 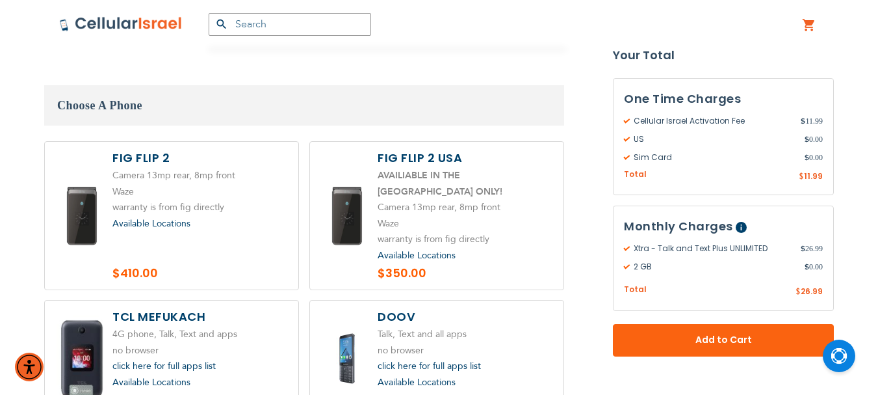 What do you see at coordinates (723, 99) in the screenshot?
I see `h3: One Time Charges` at bounding box center [723, 99].